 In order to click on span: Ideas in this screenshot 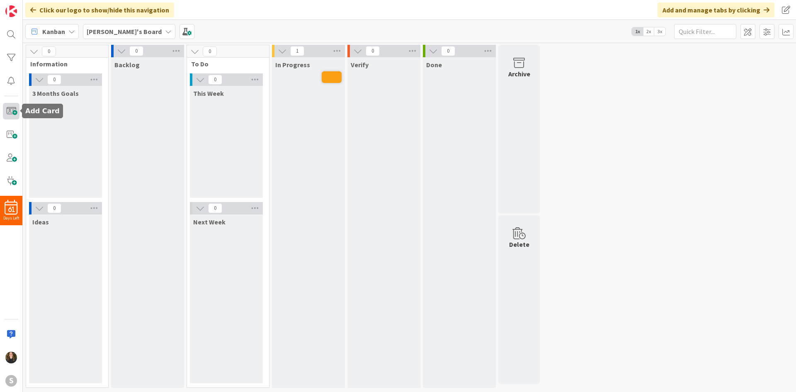, I will do `click(41, 222)`.